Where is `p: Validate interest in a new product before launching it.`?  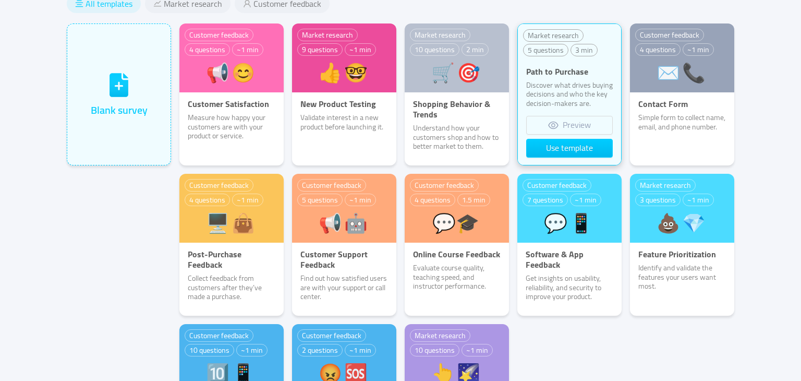 p: Validate interest in a new product before launching it. is located at coordinates (344, 122).